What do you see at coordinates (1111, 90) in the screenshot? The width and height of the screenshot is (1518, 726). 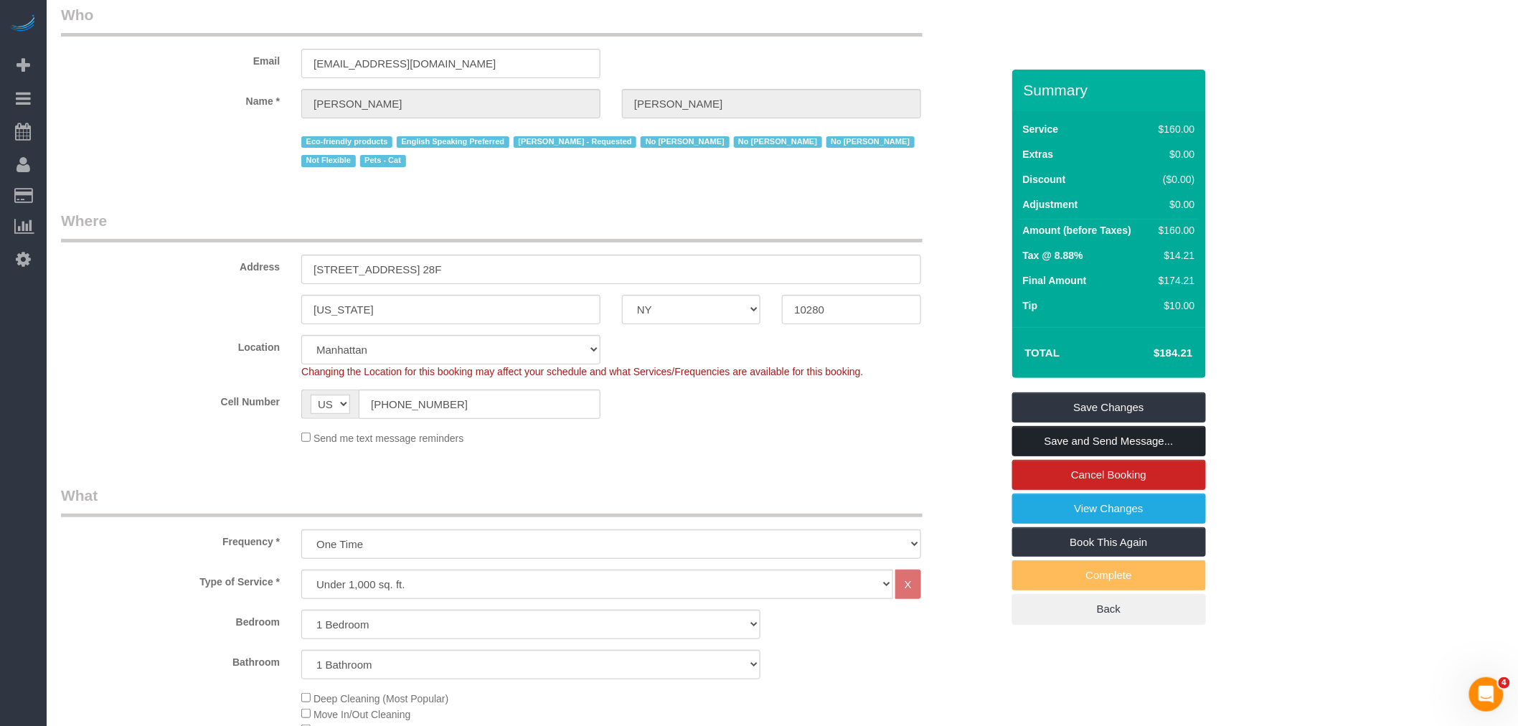 I see `h3: Summary` at bounding box center [1111, 90].